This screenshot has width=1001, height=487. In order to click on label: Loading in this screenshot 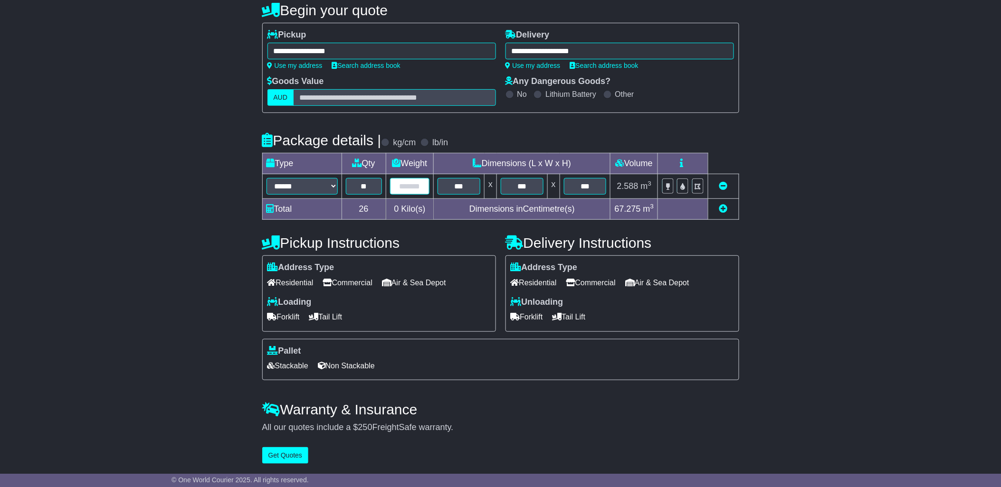, I will do `click(289, 303)`.